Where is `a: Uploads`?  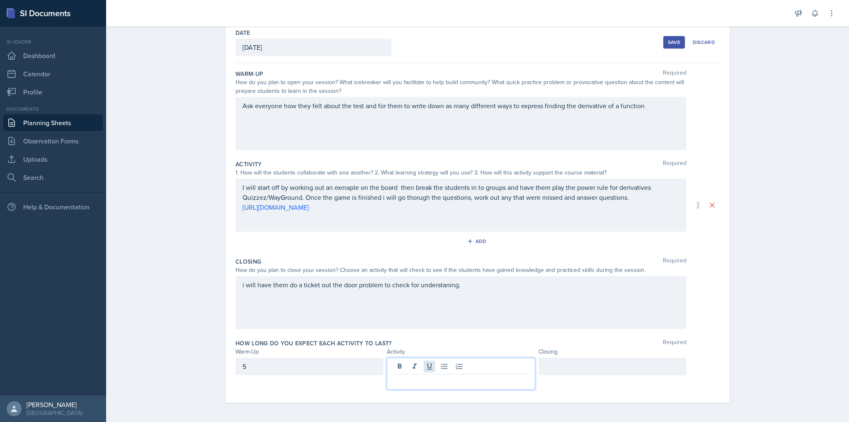
a: Uploads is located at coordinates (53, 159).